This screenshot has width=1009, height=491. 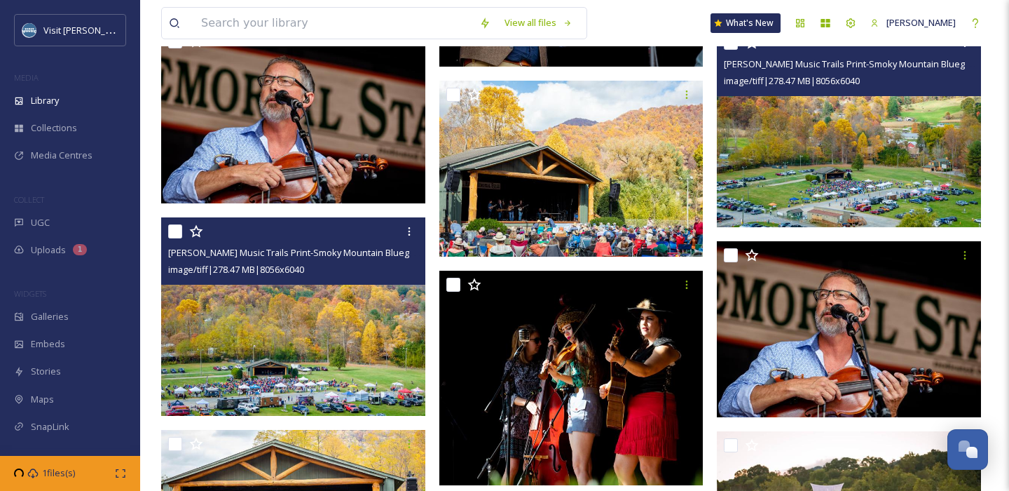 What do you see at coordinates (849, 128) in the screenshot?
I see `img: Haywood Music Trails Print-Smoky Mountain Bluegrass-41.tif` at bounding box center [849, 128].